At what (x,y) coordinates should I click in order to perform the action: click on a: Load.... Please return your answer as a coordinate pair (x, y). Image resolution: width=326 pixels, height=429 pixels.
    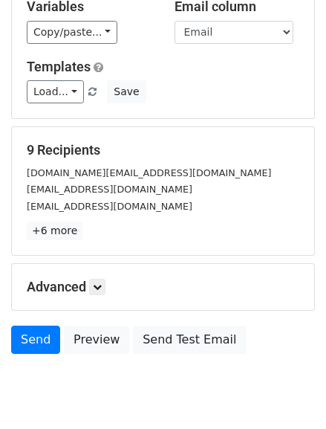
    Looking at the image, I should click on (55, 91).